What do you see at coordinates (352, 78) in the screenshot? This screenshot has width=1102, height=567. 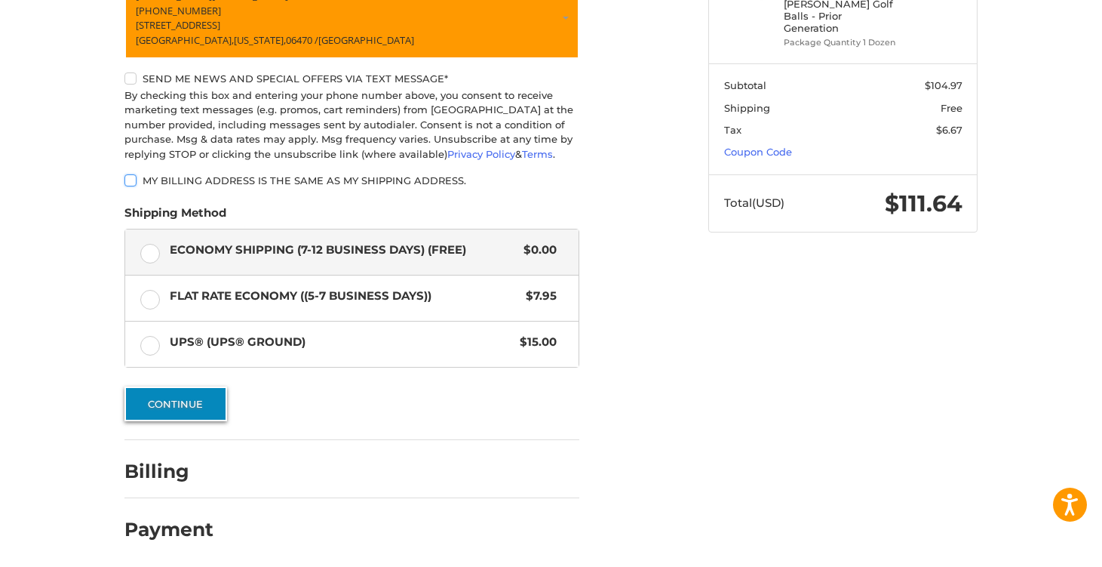 I see `label: Send me news and special offers via text message*` at bounding box center [352, 78].